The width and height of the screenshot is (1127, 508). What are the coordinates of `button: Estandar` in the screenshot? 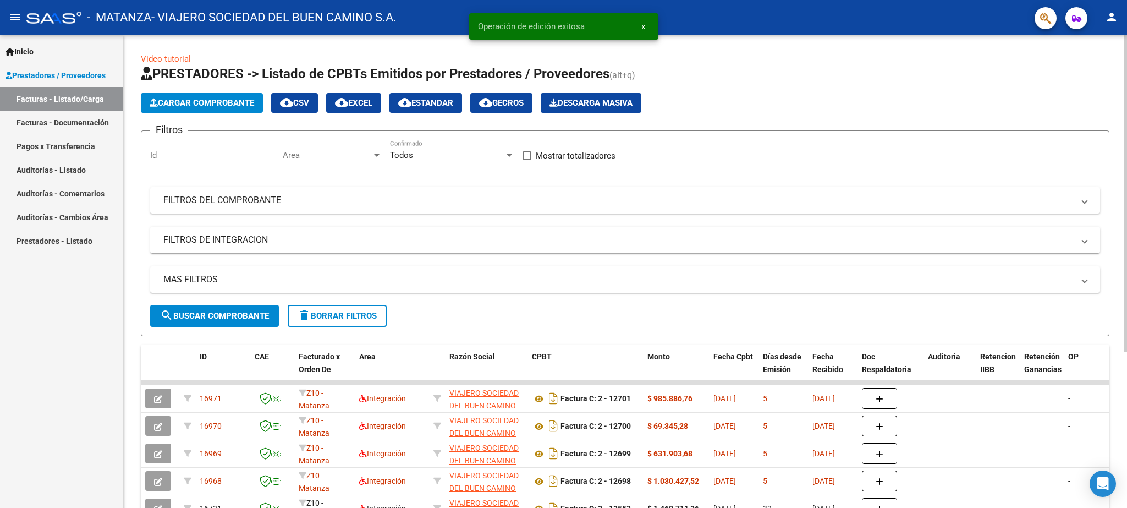 It's located at (426, 103).